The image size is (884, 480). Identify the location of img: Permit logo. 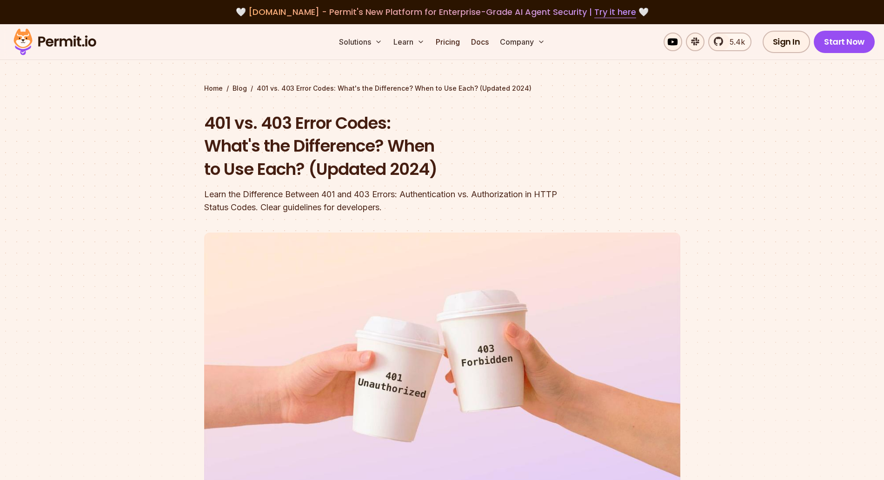
(55, 42).